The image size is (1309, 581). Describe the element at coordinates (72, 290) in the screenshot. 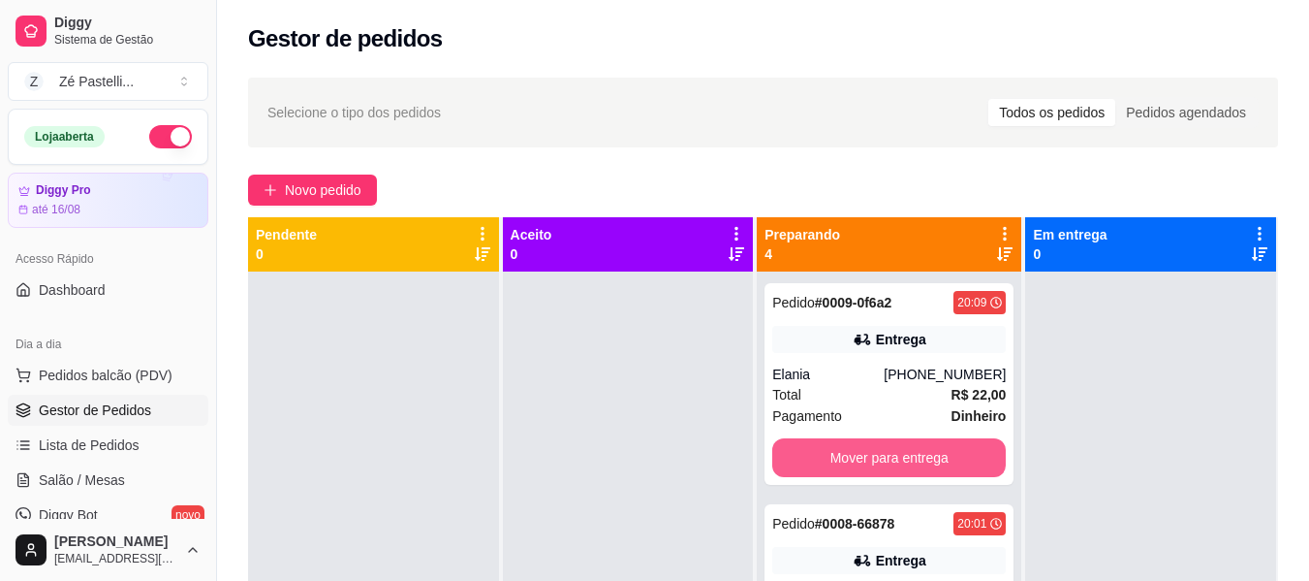

I see `span: Dashboard` at that location.